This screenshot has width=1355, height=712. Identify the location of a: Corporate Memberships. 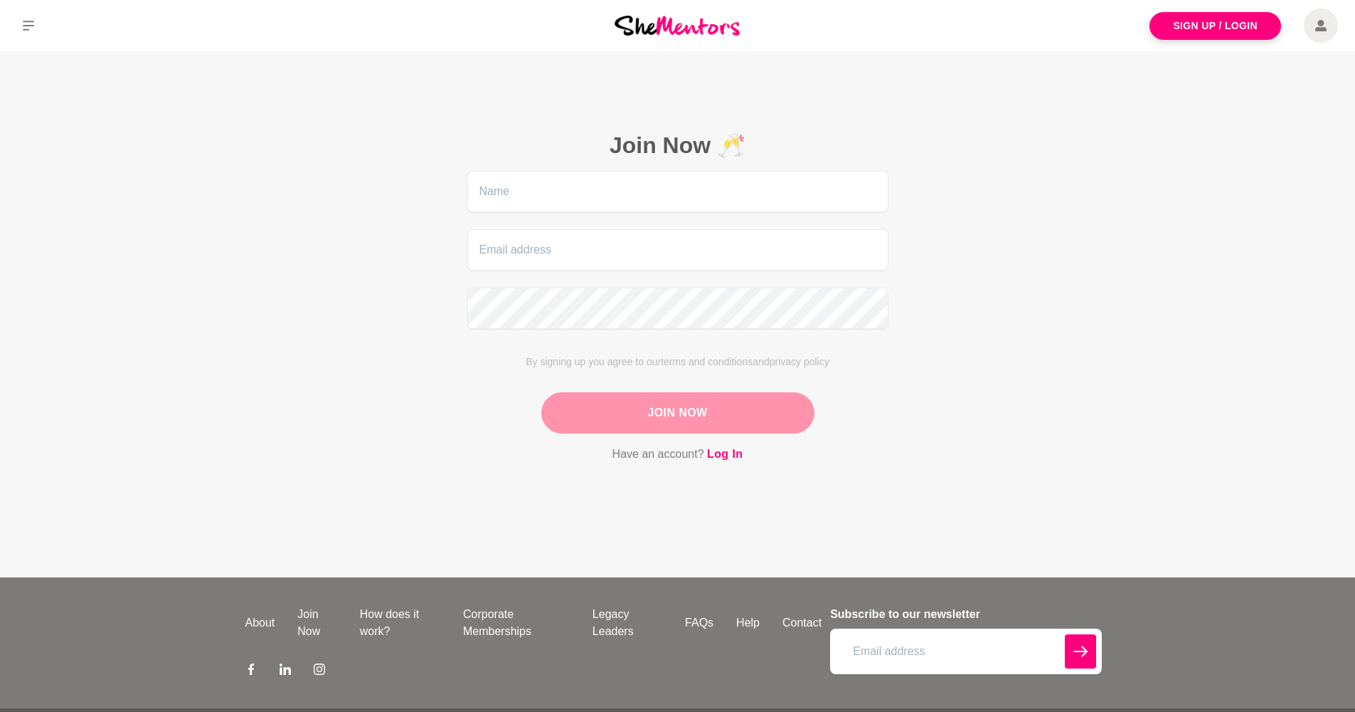
(517, 623).